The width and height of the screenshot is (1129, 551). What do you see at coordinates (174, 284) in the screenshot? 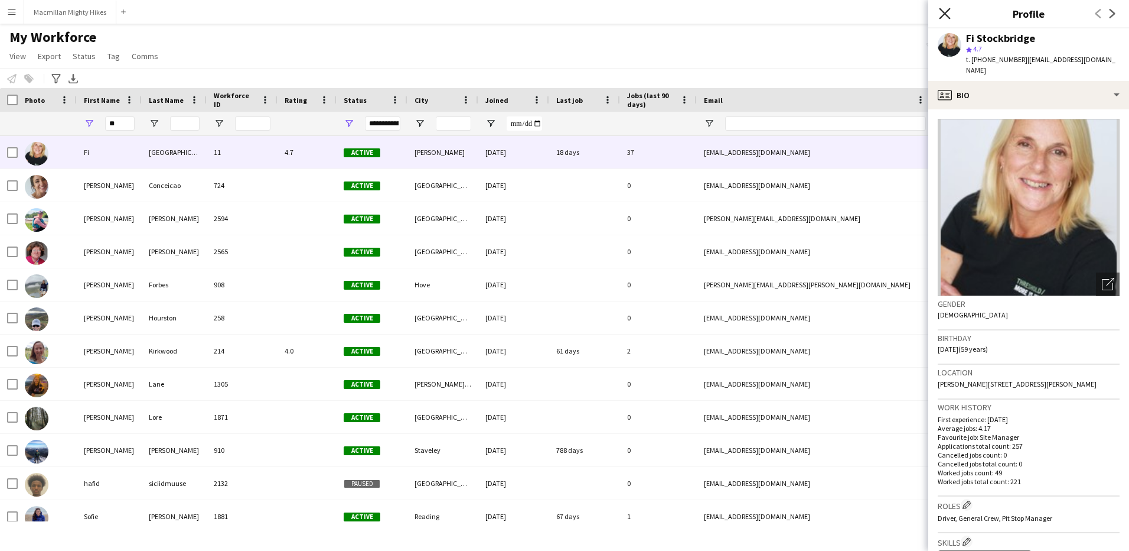
I see `div: Forbes` at bounding box center [174, 284].